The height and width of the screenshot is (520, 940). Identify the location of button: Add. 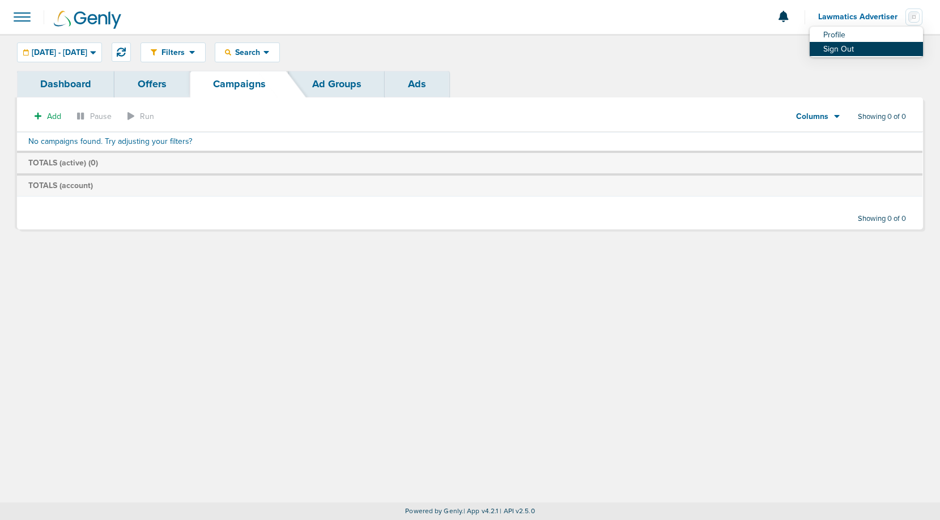
(48, 116).